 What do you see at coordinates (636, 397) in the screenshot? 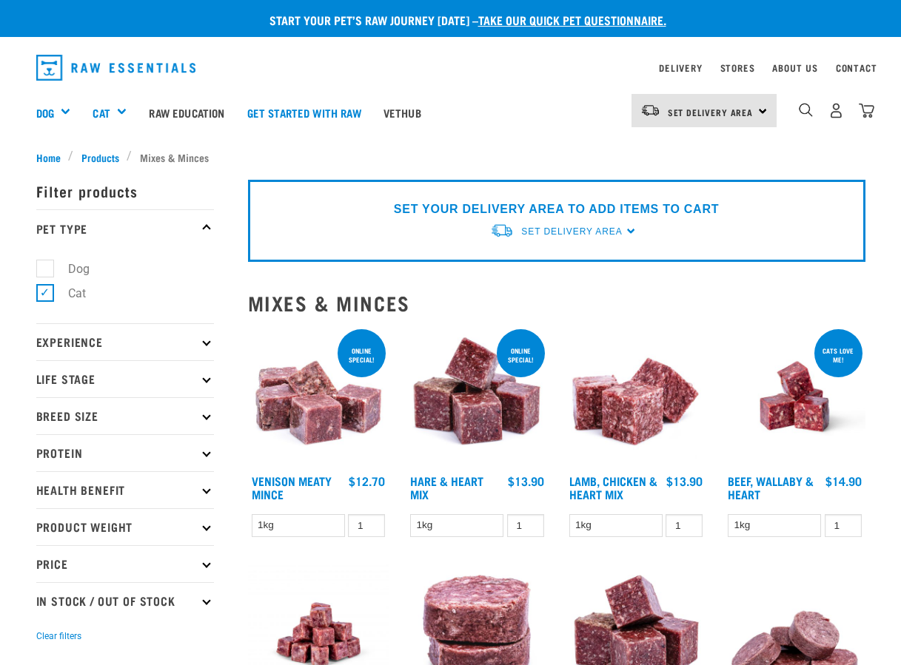
I see `img: 1124 Lamb Chicken Heart Mix 01` at bounding box center [636, 397].